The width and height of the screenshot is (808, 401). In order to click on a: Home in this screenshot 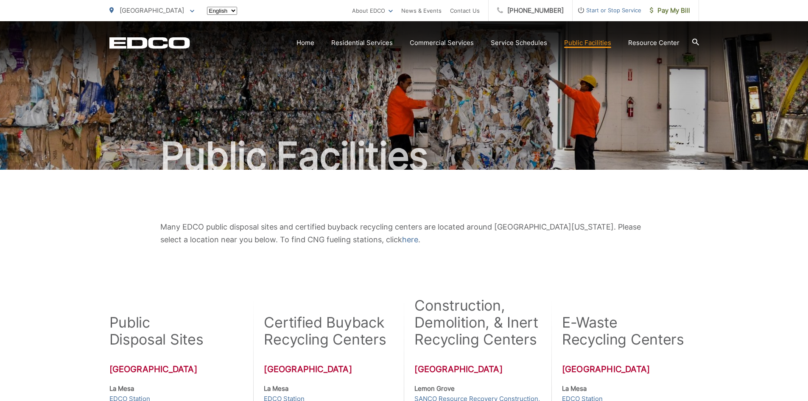, I will do `click(305, 43)`.